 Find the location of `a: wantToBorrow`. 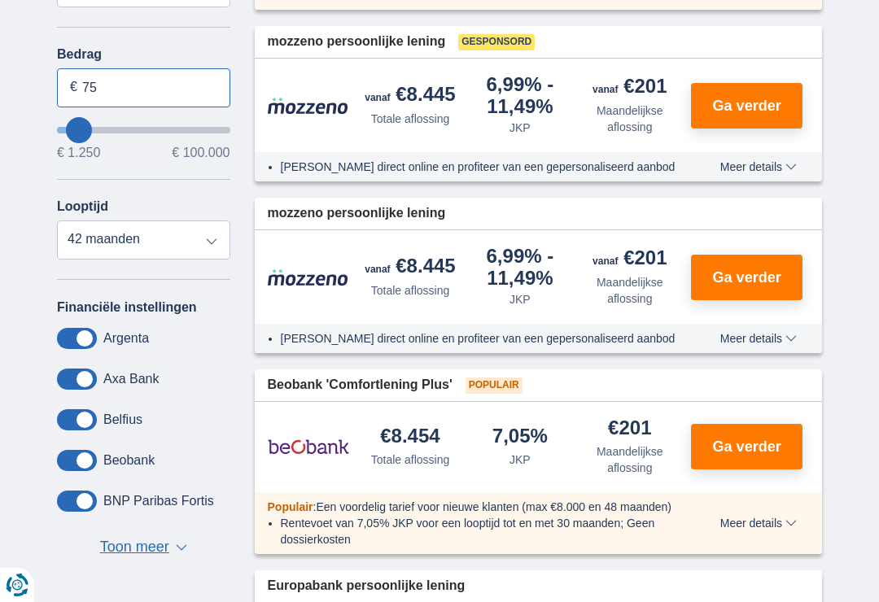

a: wantToBorrow is located at coordinates (143, 130).